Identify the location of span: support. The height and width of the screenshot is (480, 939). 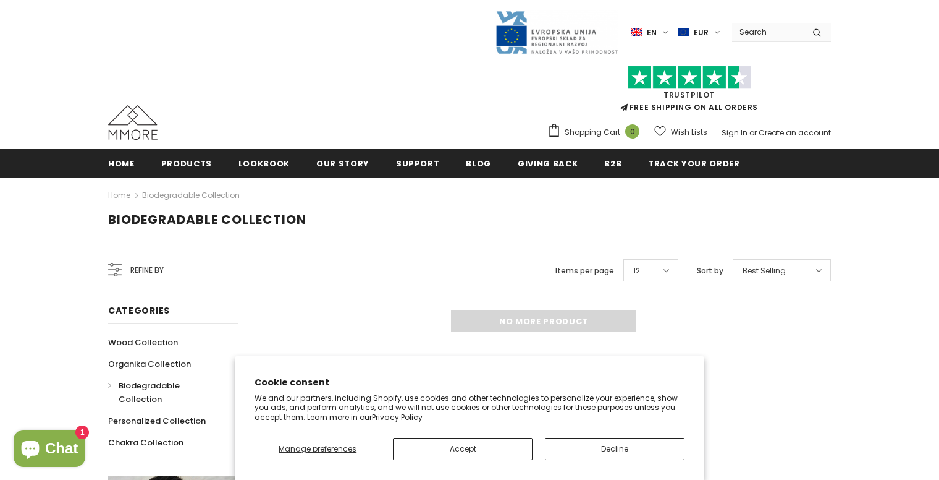
(418, 163).